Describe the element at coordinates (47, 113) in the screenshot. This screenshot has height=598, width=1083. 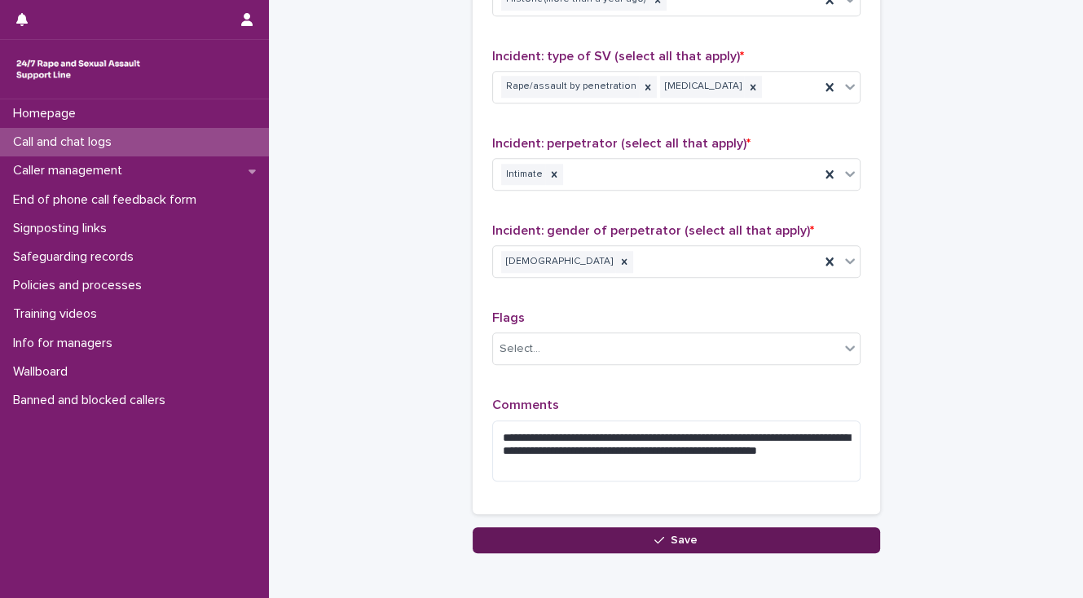
I see `p: Homepage` at that location.